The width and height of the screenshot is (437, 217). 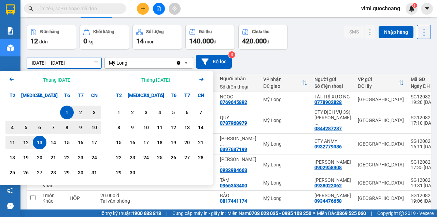 What do you see at coordinates (201, 79) in the screenshot?
I see `svg: Arrow Right` at bounding box center [201, 79].